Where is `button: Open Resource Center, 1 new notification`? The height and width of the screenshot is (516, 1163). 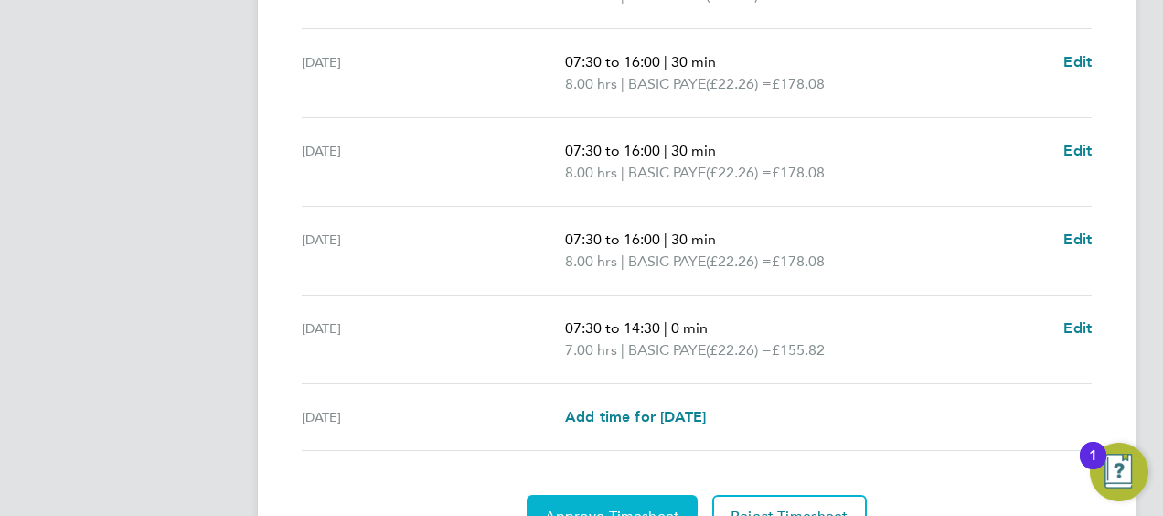 button: Open Resource Center, 1 new notification is located at coordinates (1119, 472).